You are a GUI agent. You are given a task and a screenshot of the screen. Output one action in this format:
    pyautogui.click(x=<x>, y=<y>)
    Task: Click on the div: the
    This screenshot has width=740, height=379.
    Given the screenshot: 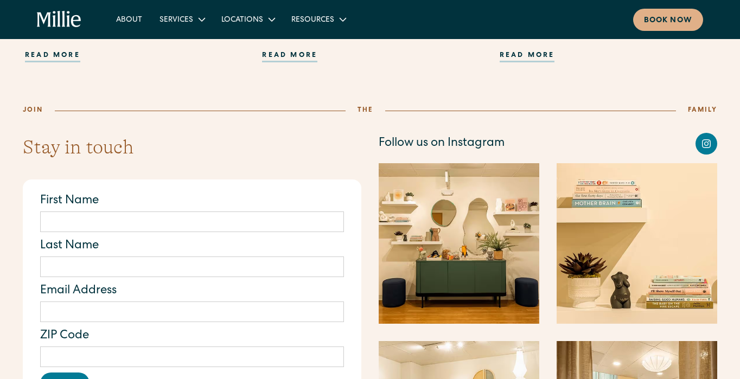 What is the action you would take?
    pyautogui.click(x=365, y=111)
    